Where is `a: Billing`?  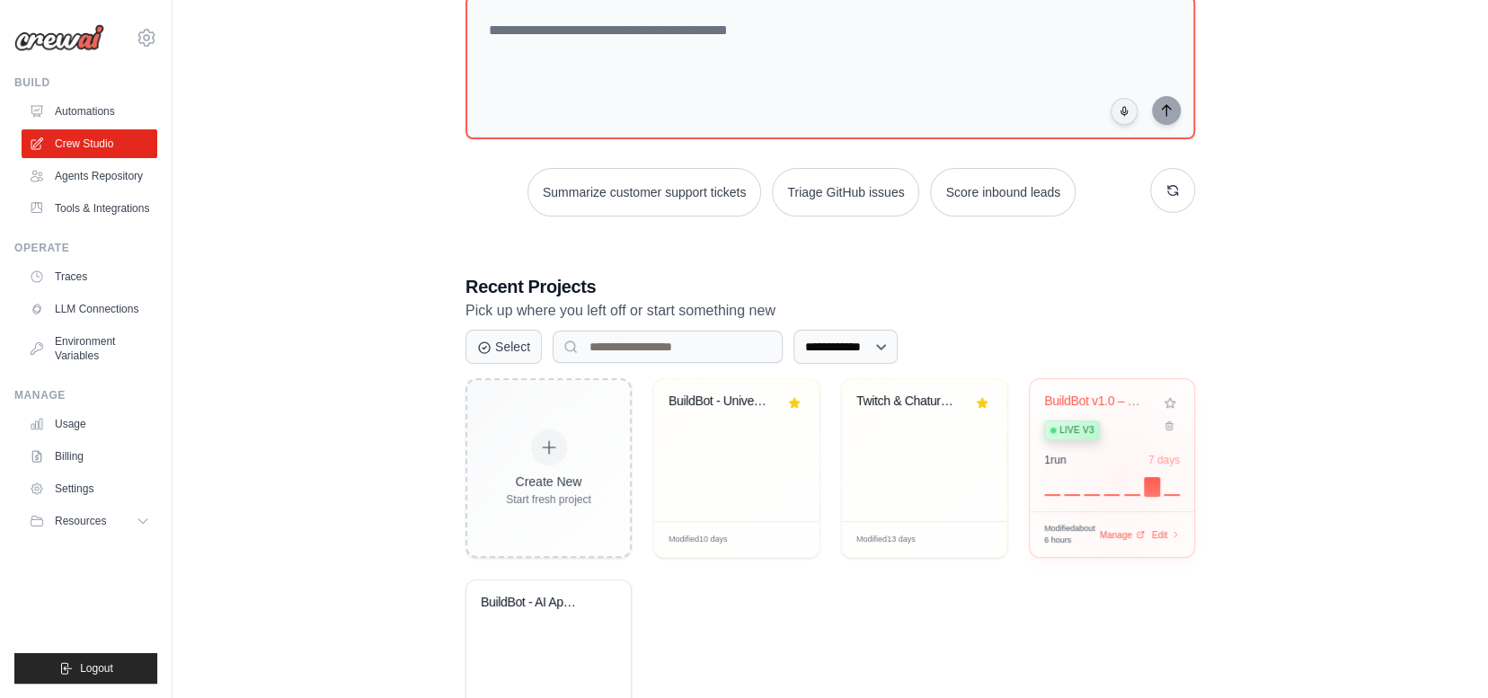
a: Billing is located at coordinates (89, 456).